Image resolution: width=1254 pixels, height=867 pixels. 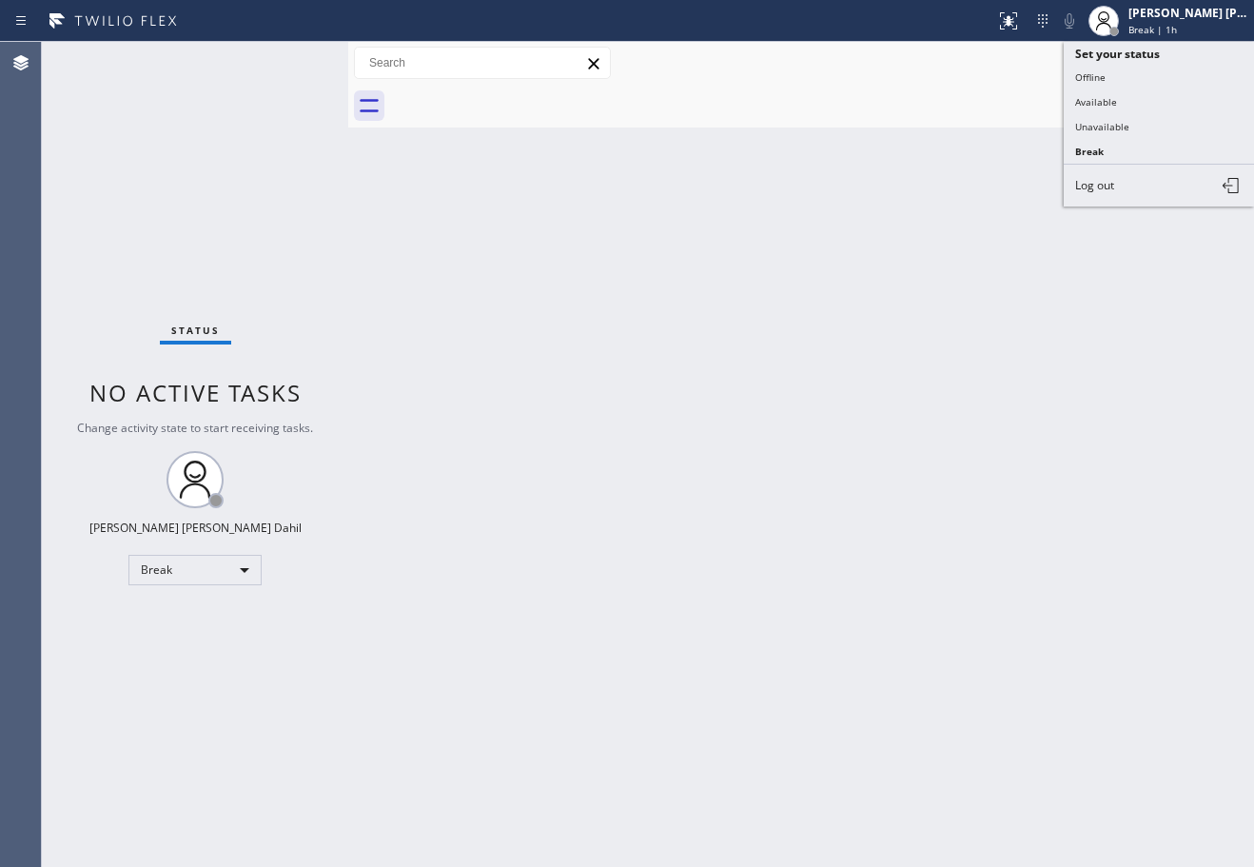 What do you see at coordinates (195, 570) in the screenshot?
I see `div: Break` at bounding box center [195, 570].